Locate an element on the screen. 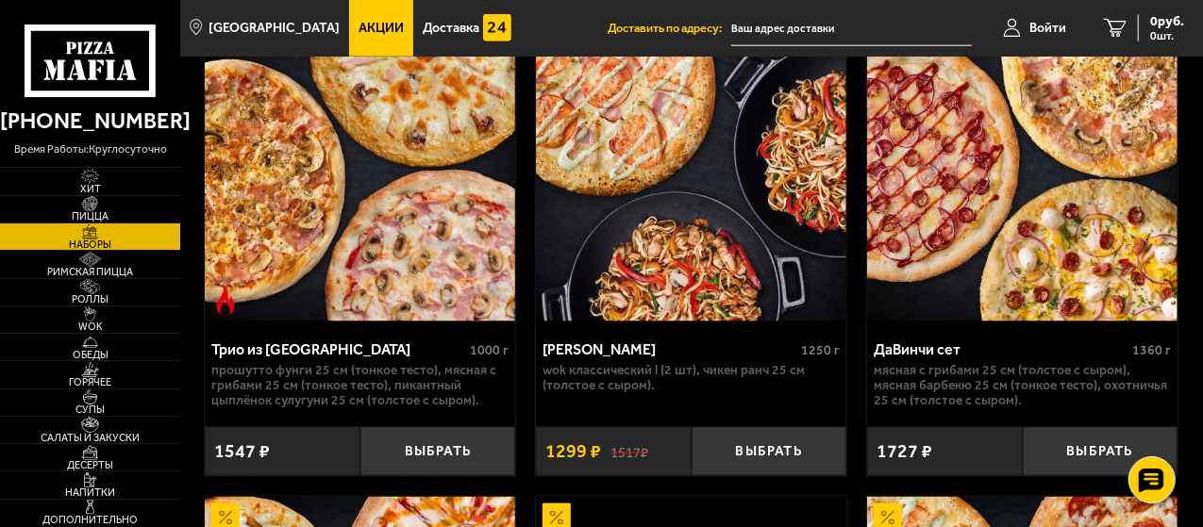 This screenshot has height=527, width=1203. img: 15daf4d41897b9f0e9f617042186c801.svg is located at coordinates (497, 28).